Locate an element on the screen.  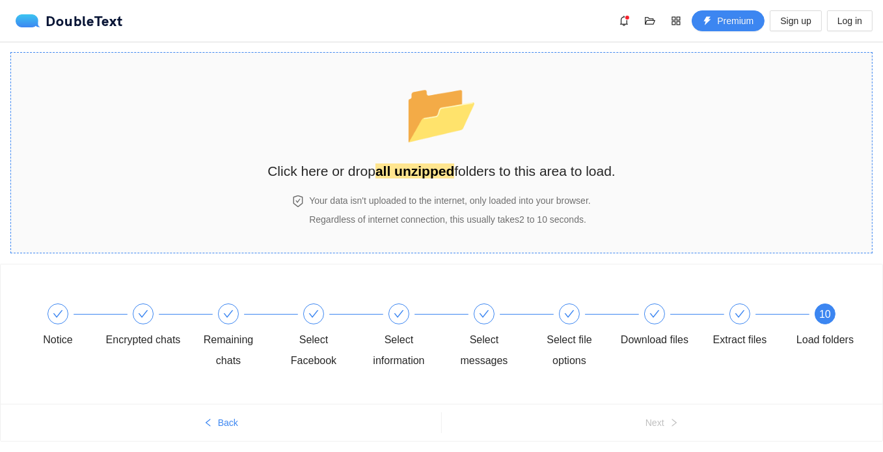
span: folder-open is located at coordinates (650, 21).